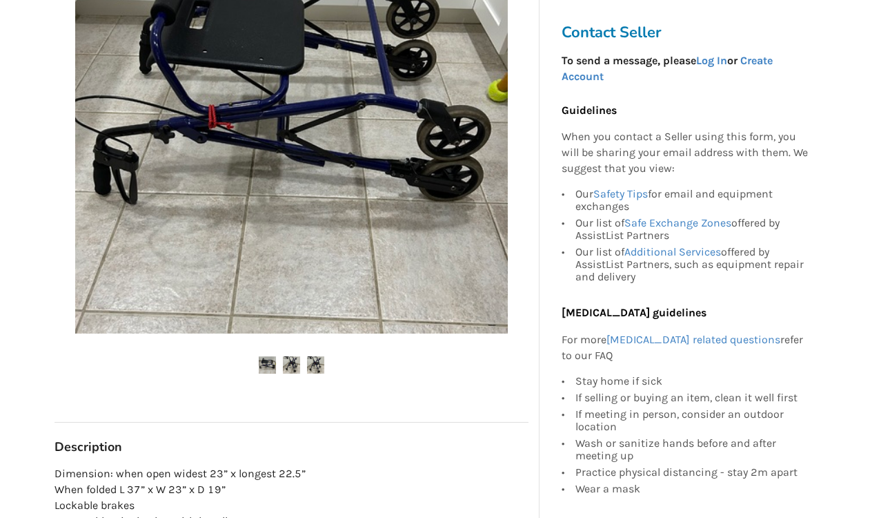 Image resolution: width=881 pixels, height=518 pixels. What do you see at coordinates (692, 472) in the screenshot?
I see `div: Practice physical distancing - stay 2m apart` at bounding box center [692, 472].